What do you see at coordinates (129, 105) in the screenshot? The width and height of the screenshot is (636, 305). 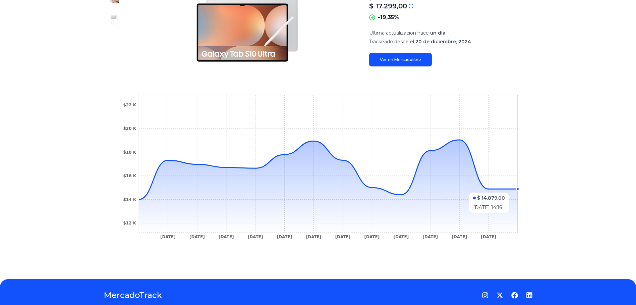 I see `tspan: $22 K` at bounding box center [129, 105].